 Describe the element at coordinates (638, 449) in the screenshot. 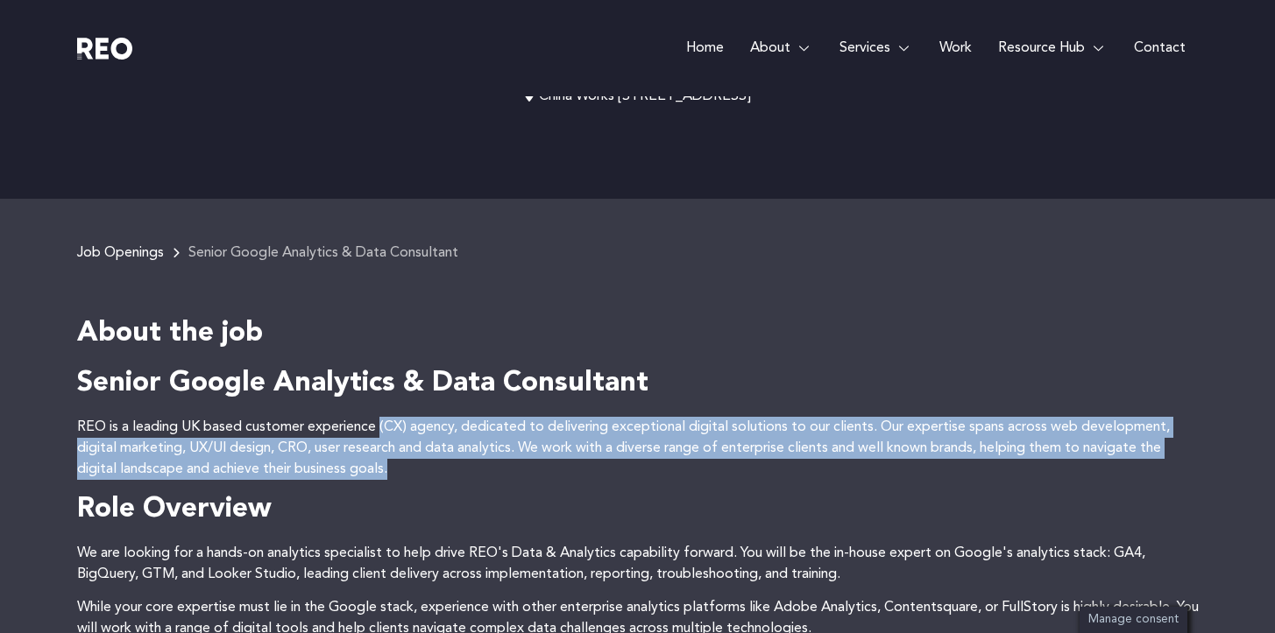

I see `p: REO is a leading UK based customer experience (CX) agency, dedicated to delivering exceptional di...` at that location.